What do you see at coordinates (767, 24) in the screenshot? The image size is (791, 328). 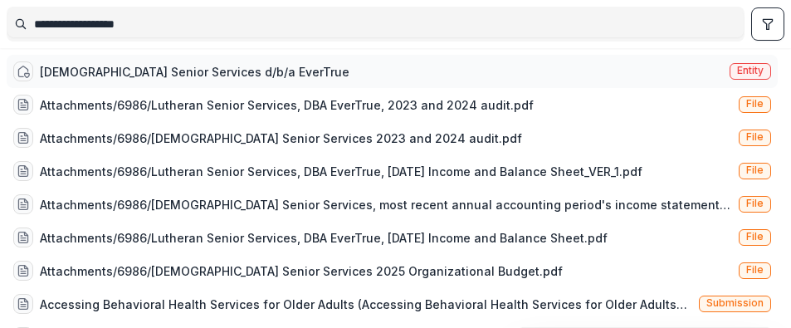 I see `button: toggle filters` at bounding box center [767, 24].